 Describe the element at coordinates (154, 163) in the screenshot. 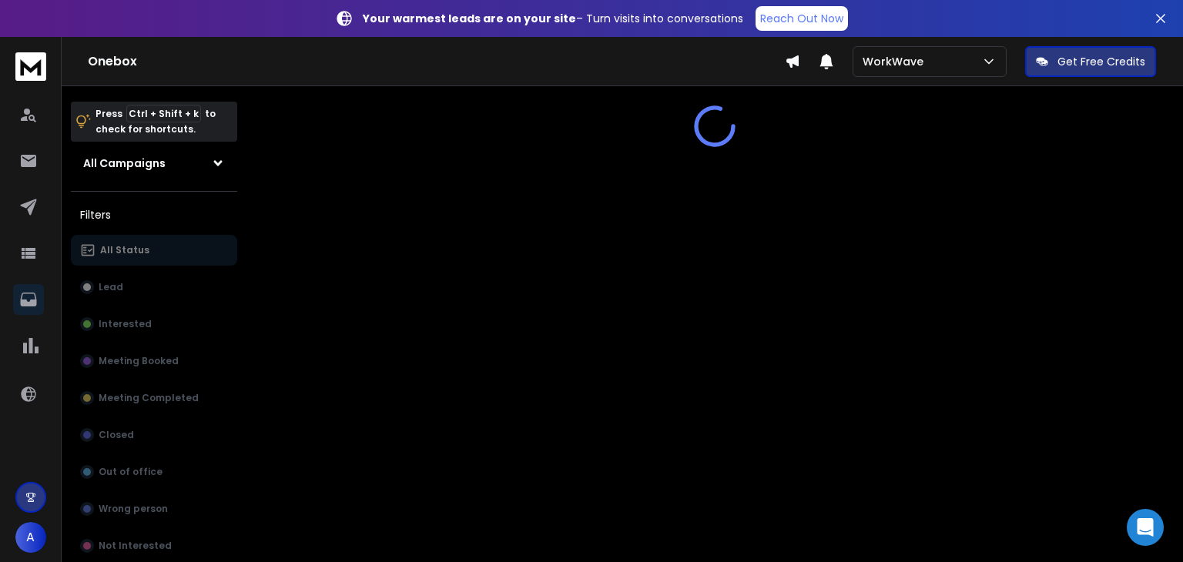

I see `button: All Campaigns` at that location.